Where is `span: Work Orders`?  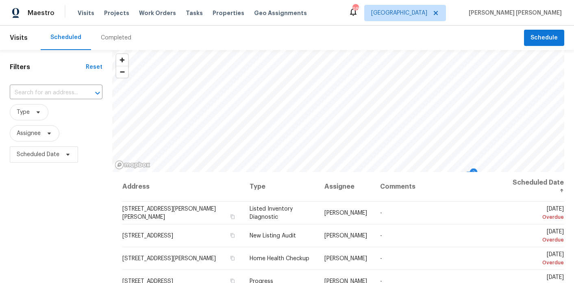 span: Work Orders is located at coordinates (157, 13).